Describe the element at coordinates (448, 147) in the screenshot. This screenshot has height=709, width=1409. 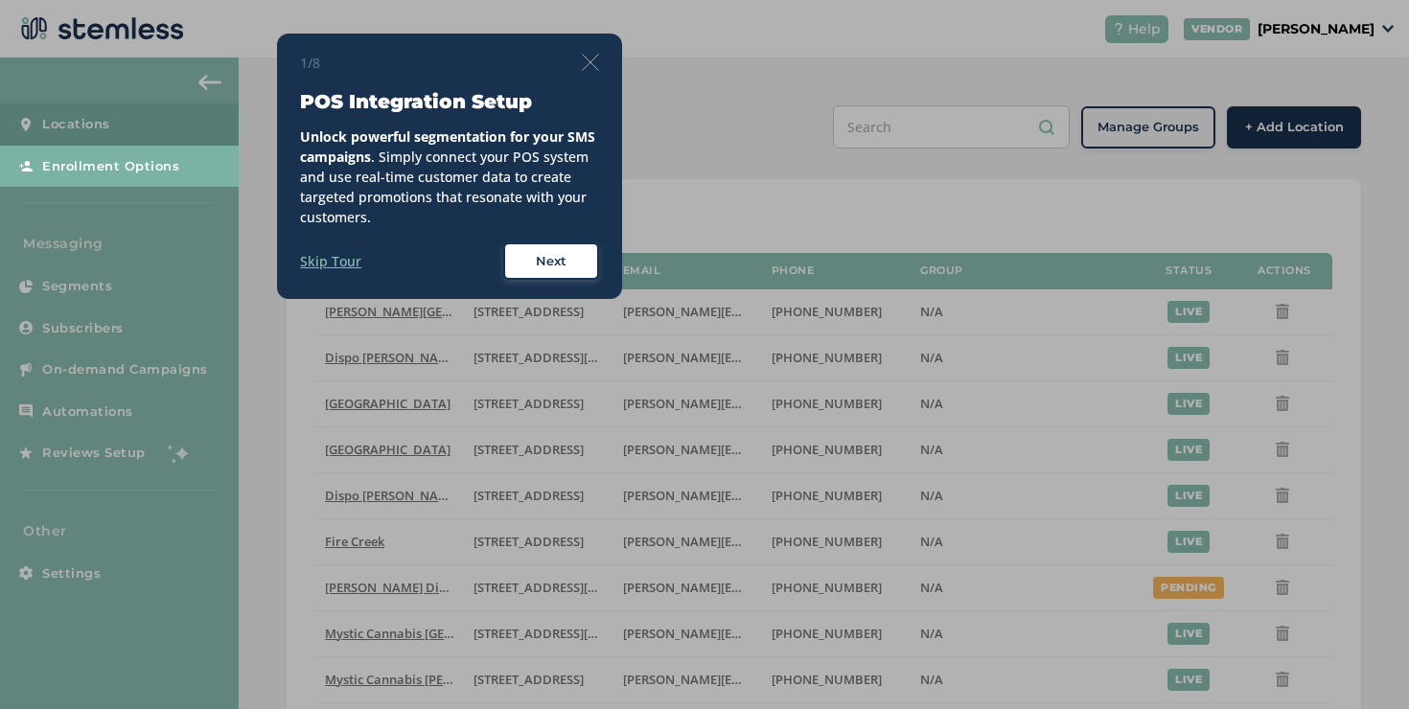
I see `strong: Unlock powerful segmentation for your SMS campaigns` at that location.